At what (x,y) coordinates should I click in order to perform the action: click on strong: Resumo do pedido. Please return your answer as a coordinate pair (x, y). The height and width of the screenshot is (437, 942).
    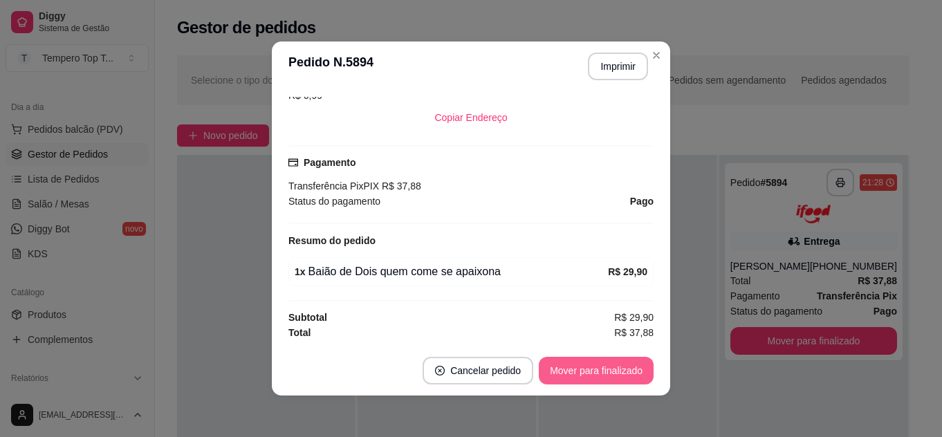
    Looking at the image, I should click on (332, 241).